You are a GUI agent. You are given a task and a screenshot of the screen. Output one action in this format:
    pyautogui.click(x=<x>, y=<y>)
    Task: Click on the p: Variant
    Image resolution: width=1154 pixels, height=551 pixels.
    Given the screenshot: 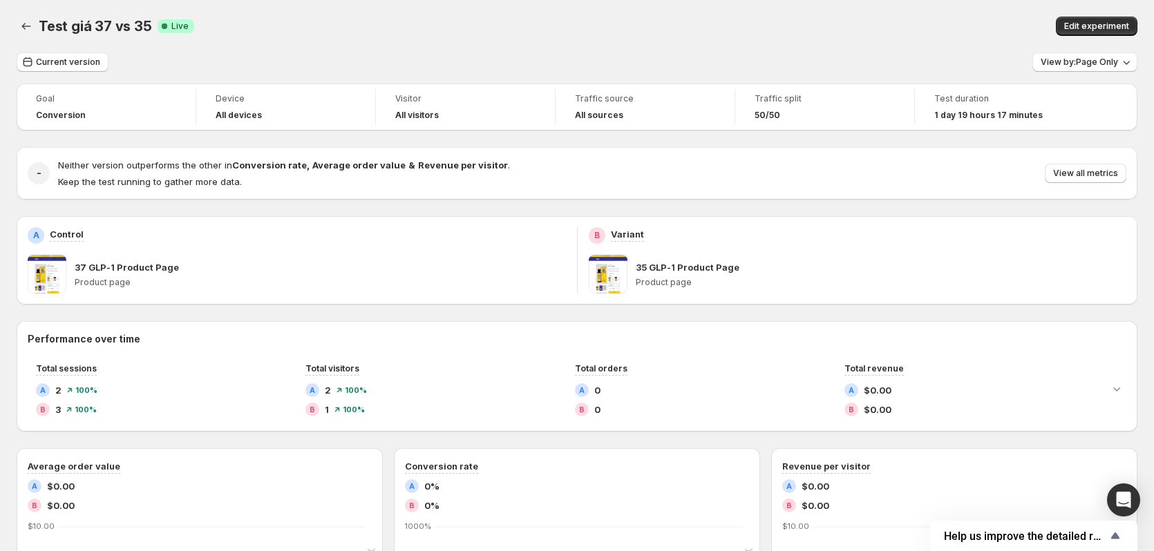 What is the action you would take?
    pyautogui.click(x=627, y=234)
    